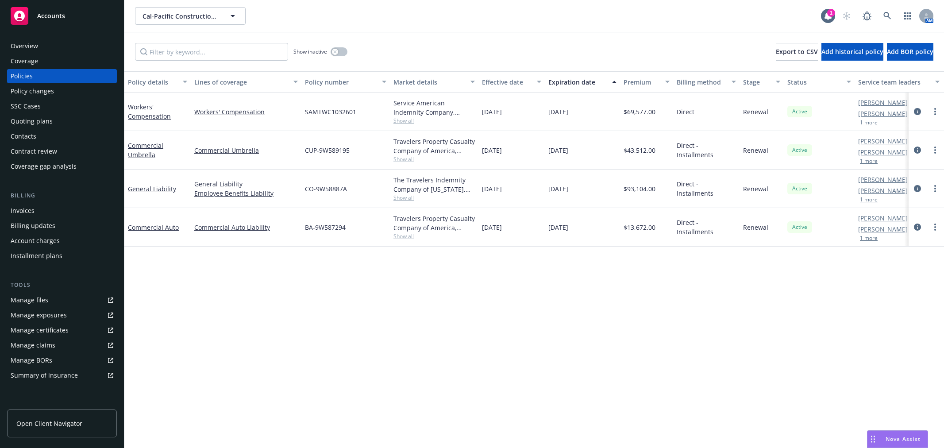 The height and width of the screenshot is (448, 944). What do you see at coordinates (507, 82) in the screenshot?
I see `div: Effective date` at bounding box center [507, 82].